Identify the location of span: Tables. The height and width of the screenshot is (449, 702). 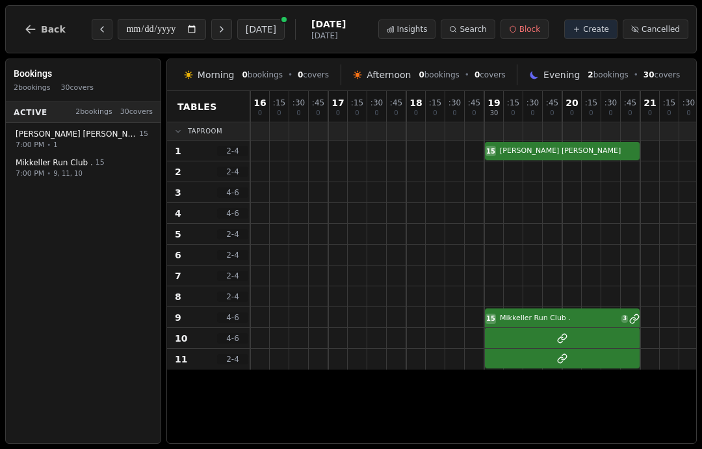
(197, 107).